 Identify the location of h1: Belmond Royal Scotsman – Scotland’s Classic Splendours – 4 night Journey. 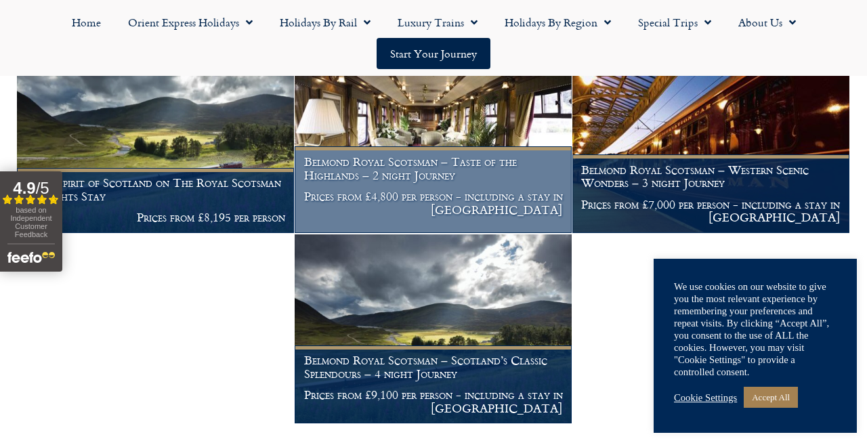
(434, 367).